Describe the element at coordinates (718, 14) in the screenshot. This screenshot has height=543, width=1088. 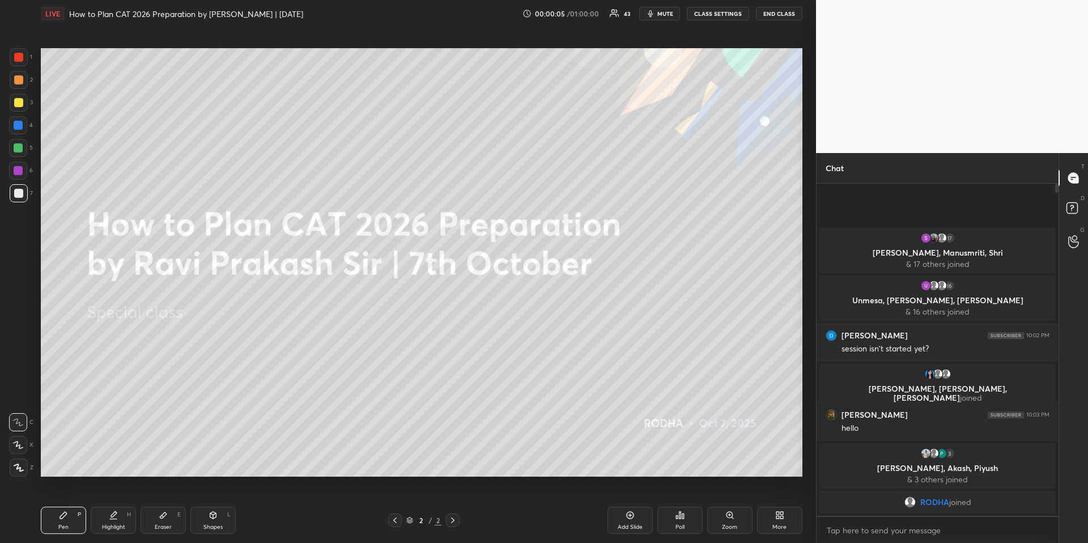
I see `button: CLASS SETTINGS` at that location.